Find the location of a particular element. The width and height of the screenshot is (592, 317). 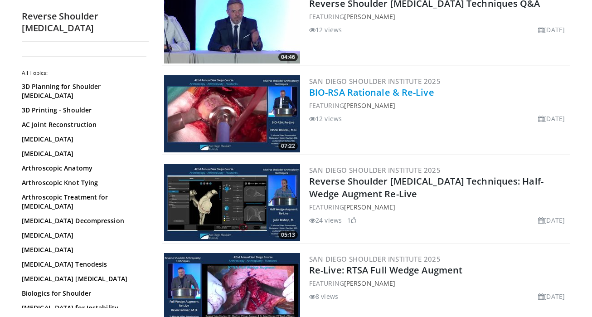

a: 05:13 is located at coordinates (232, 203).